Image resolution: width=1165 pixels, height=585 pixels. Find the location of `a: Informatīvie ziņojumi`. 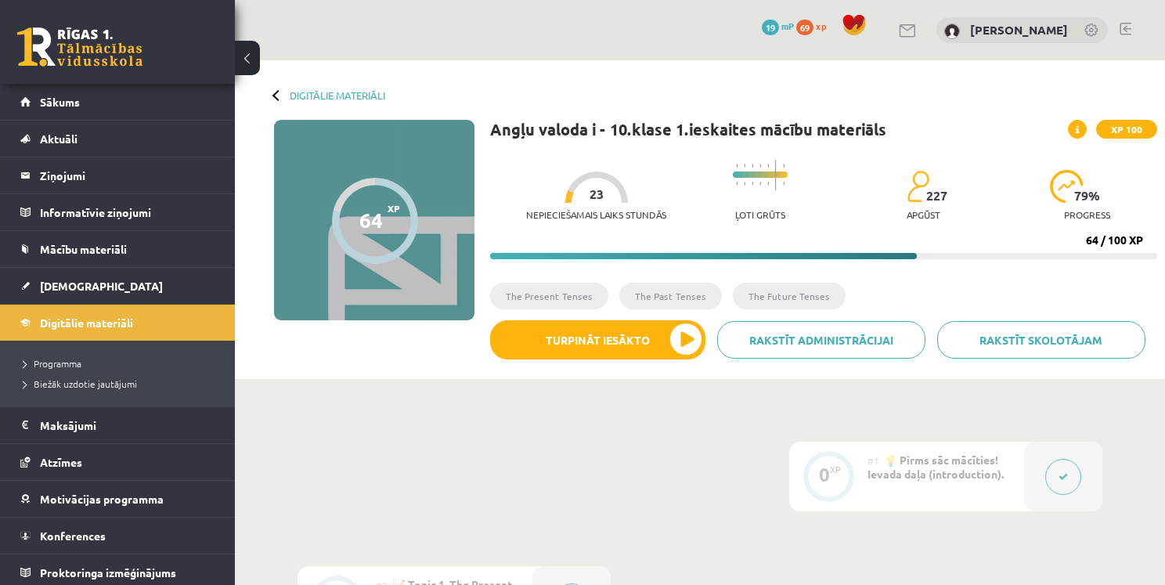

a: Informatīvie ziņojumi is located at coordinates (117, 212).